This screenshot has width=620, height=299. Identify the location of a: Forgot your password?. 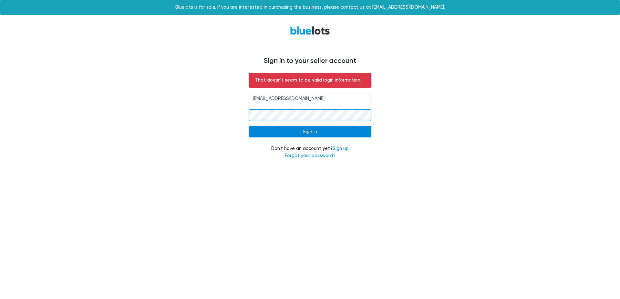
(310, 156).